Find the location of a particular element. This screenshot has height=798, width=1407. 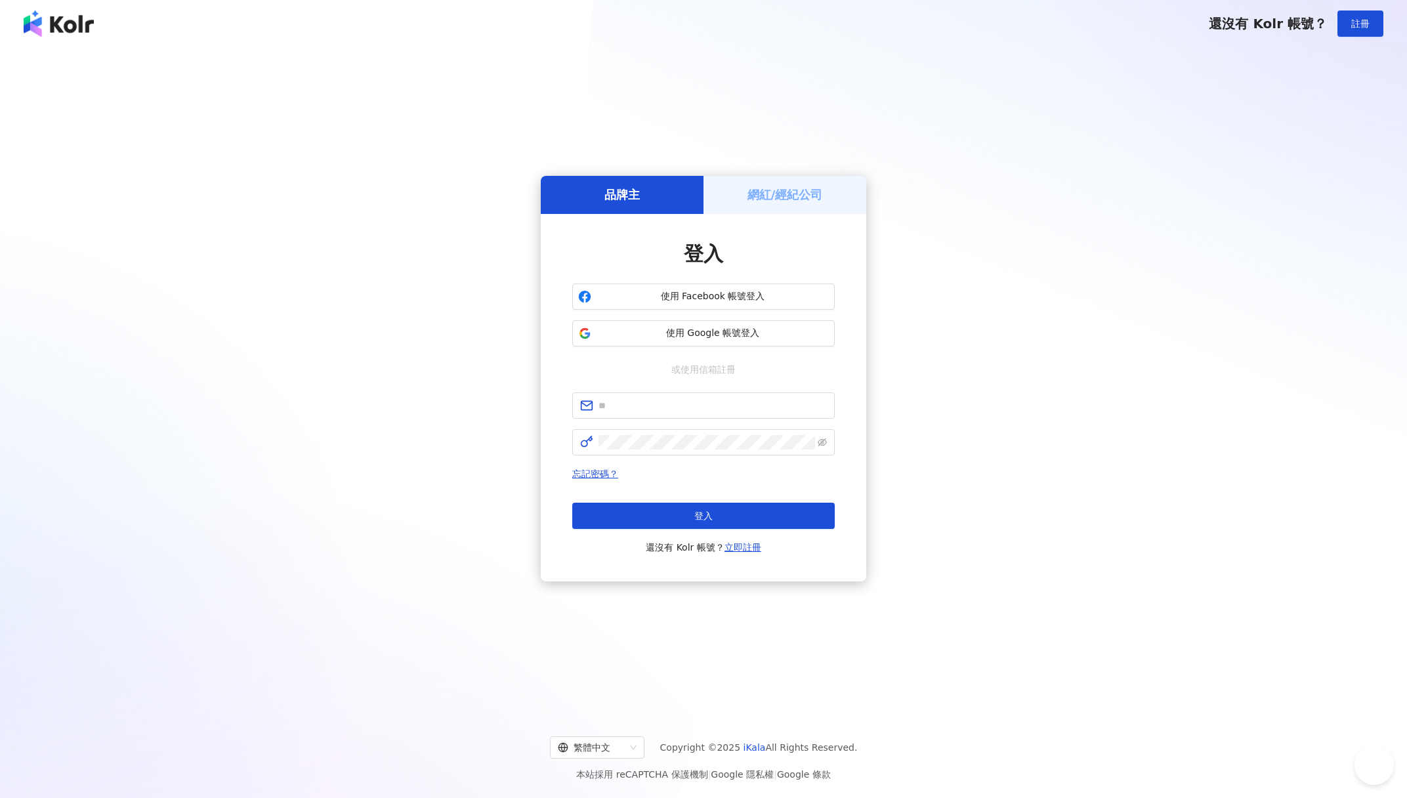

button: 登入 is located at coordinates (703, 516).